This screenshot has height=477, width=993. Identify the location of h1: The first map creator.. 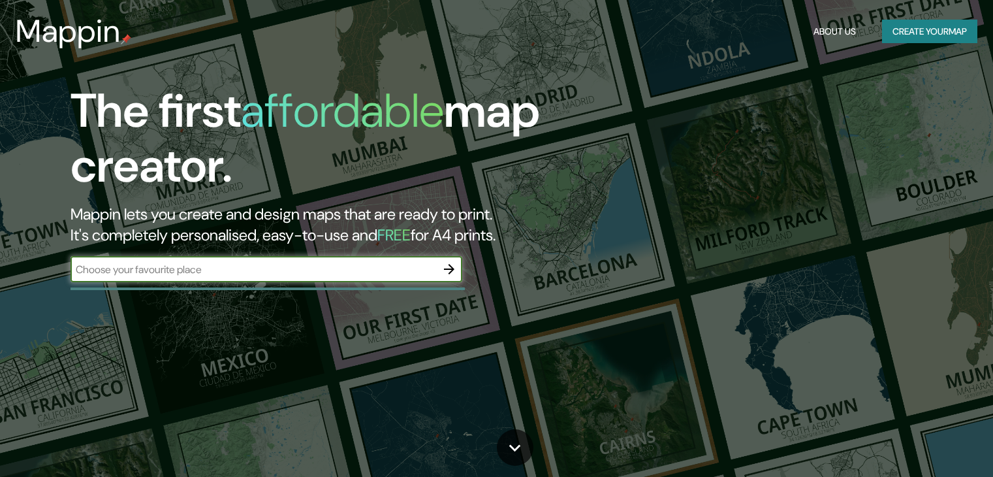
(319, 144).